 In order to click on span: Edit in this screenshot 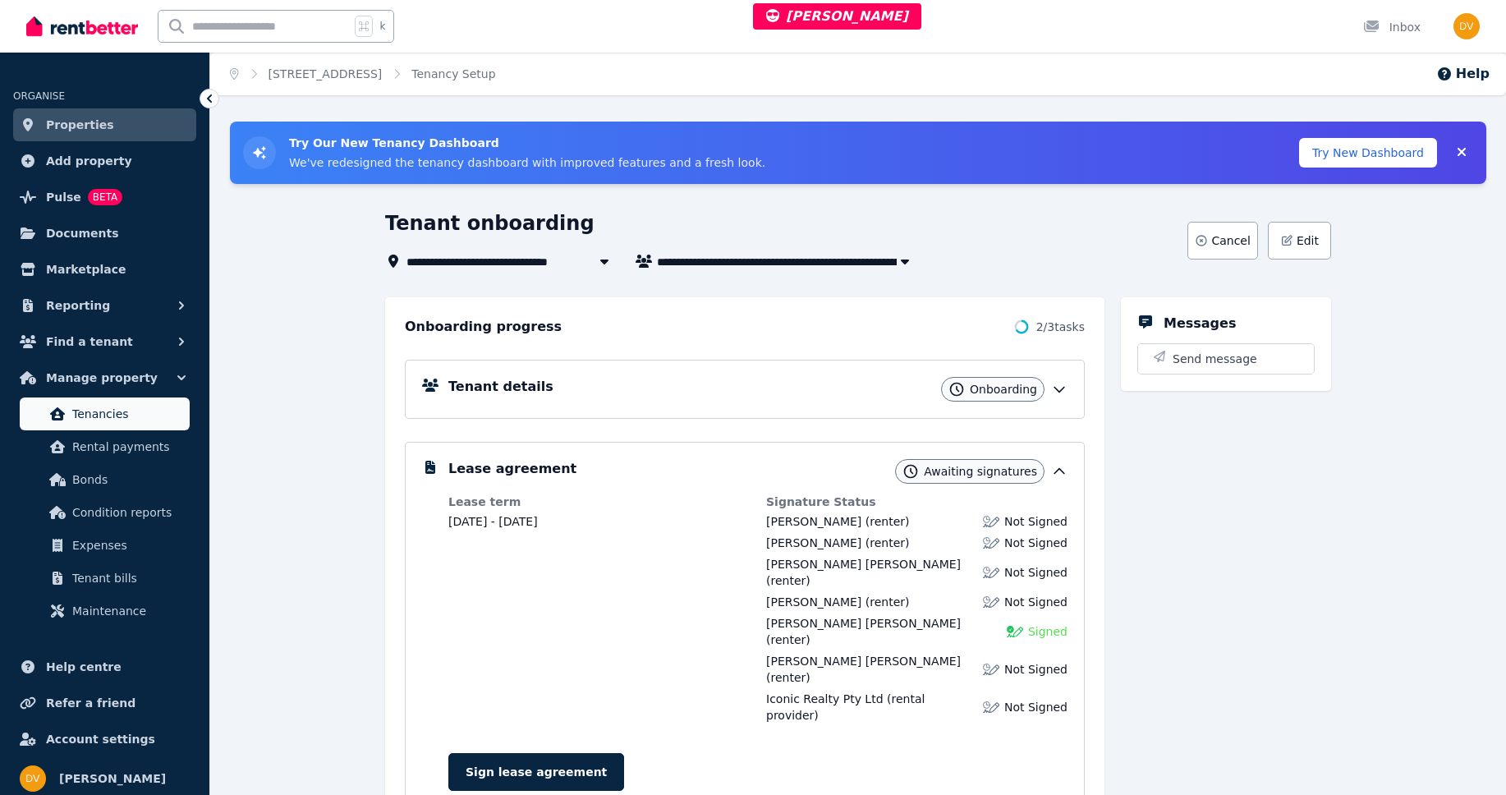, I will do `click(1307, 241)`.